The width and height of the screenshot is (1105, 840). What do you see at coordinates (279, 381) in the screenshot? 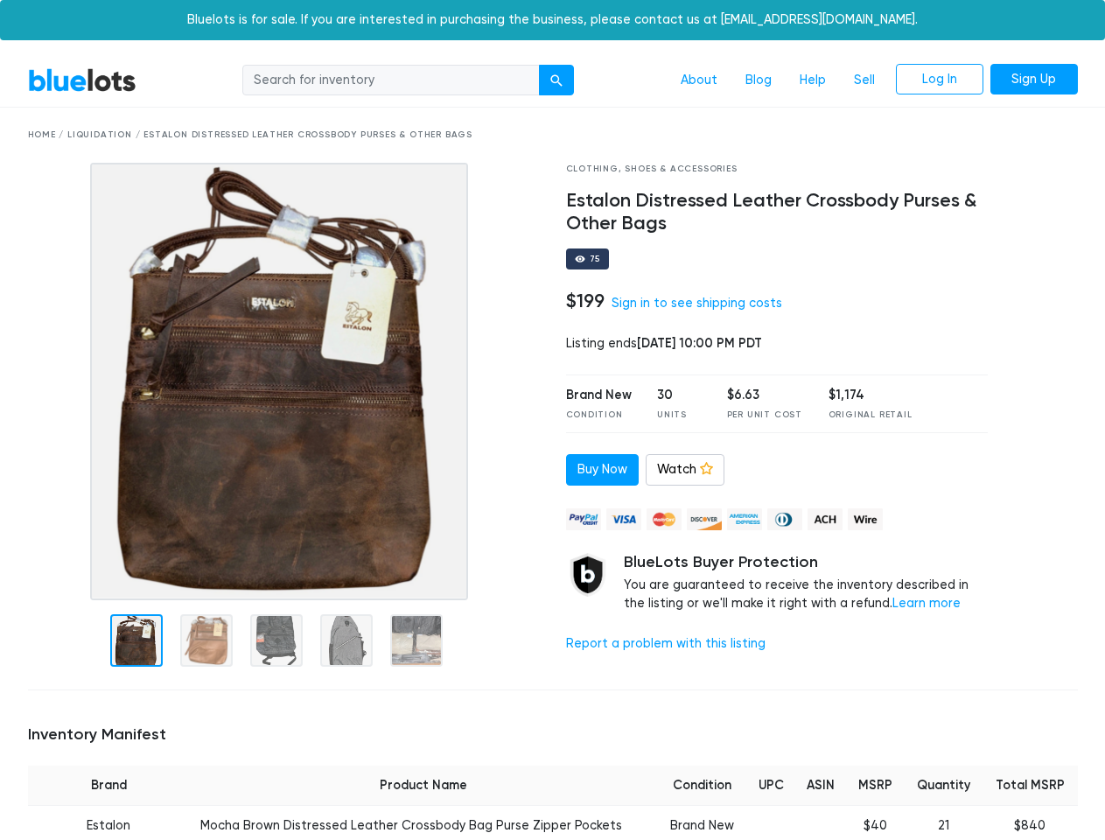
I see `img: 207c1d80-f518-4f7d-974e-bd926b79c5ce-1758332283.png` at bounding box center [279, 381].